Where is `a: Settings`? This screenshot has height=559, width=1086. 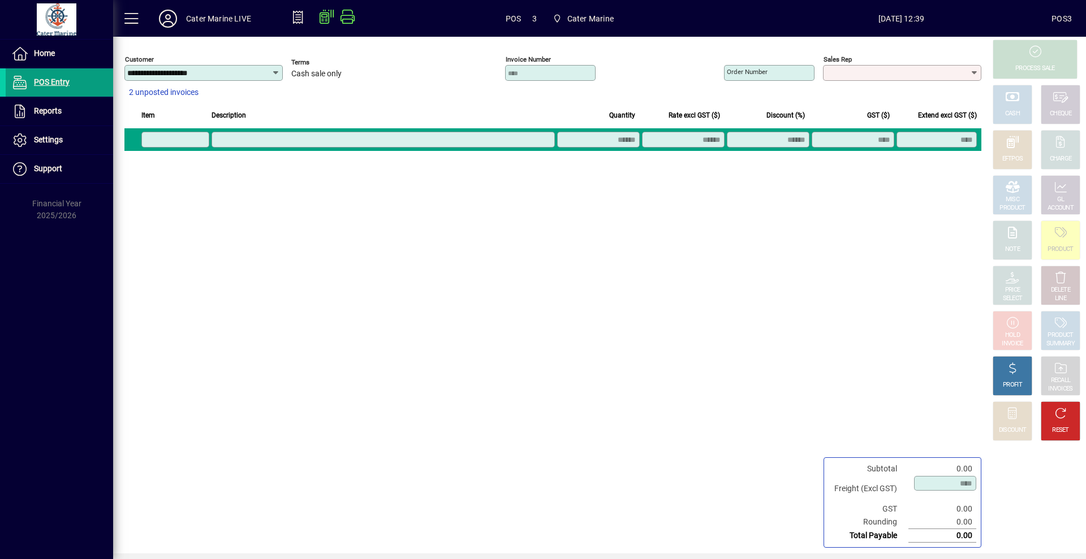
a: Settings is located at coordinates (59, 140).